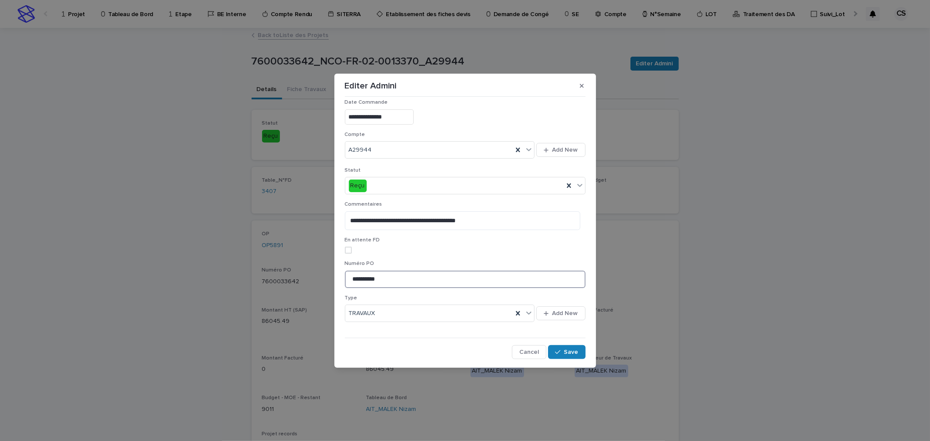 The width and height of the screenshot is (930, 441). What do you see at coordinates (362, 240) in the screenshot?
I see `span: En attente FD` at bounding box center [362, 240].